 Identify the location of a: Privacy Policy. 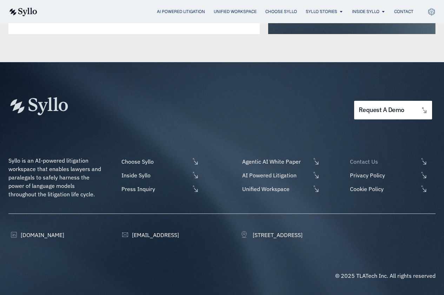
(392, 175).